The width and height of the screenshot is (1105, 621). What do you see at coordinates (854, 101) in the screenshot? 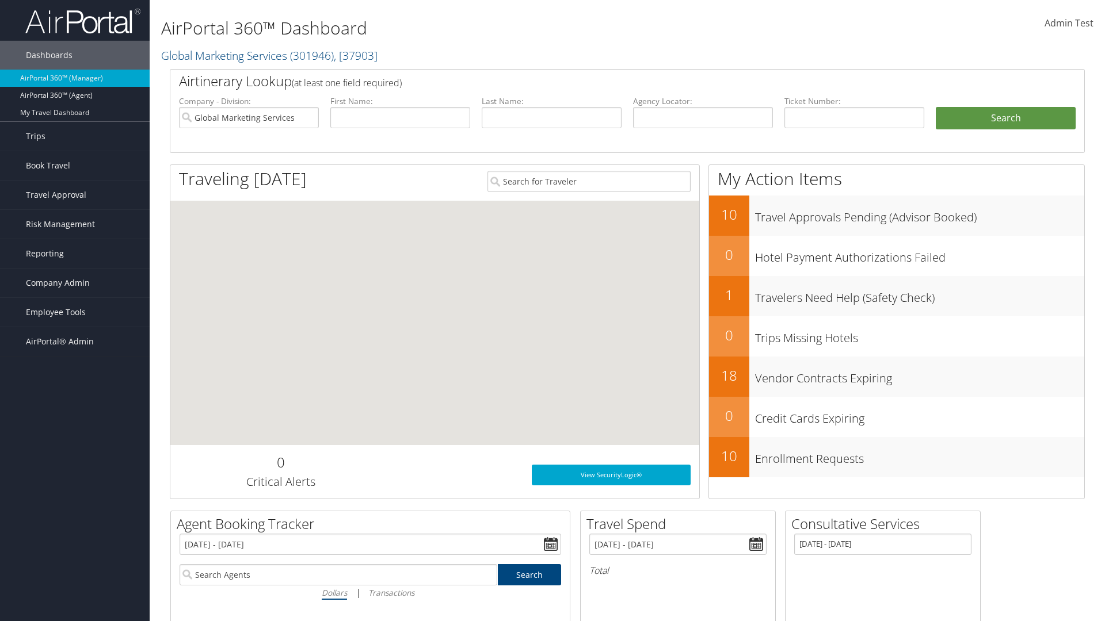
I see `label: Ticket Number:` at bounding box center [854, 101].